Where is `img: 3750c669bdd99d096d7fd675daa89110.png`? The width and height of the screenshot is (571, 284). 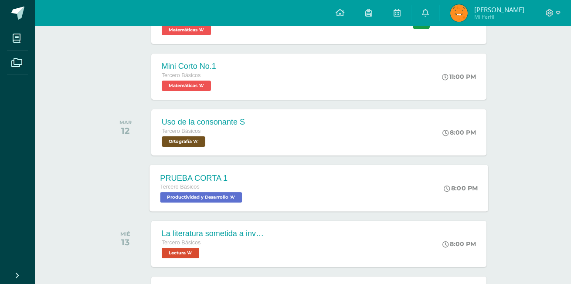 img: 3750c669bdd99d096d7fd675daa89110.png is located at coordinates (459, 13).